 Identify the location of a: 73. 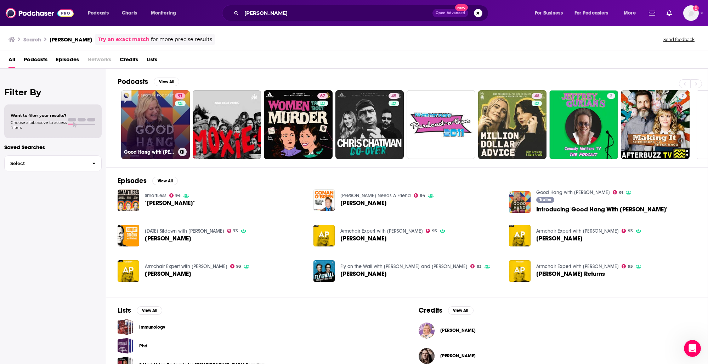
(233, 231).